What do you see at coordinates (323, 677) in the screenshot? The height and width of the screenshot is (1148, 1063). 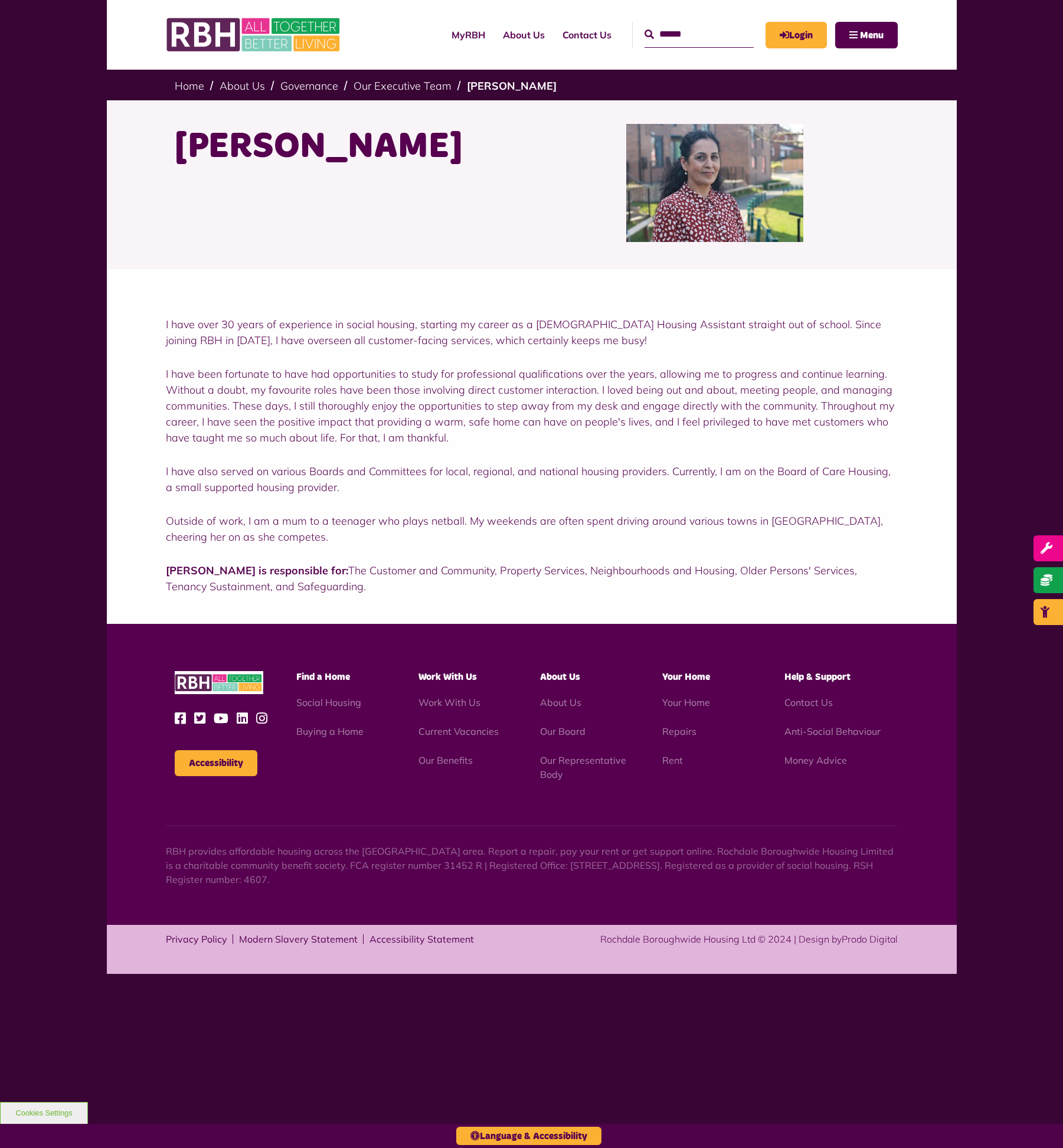 I see `span: Find a Home` at bounding box center [323, 677].